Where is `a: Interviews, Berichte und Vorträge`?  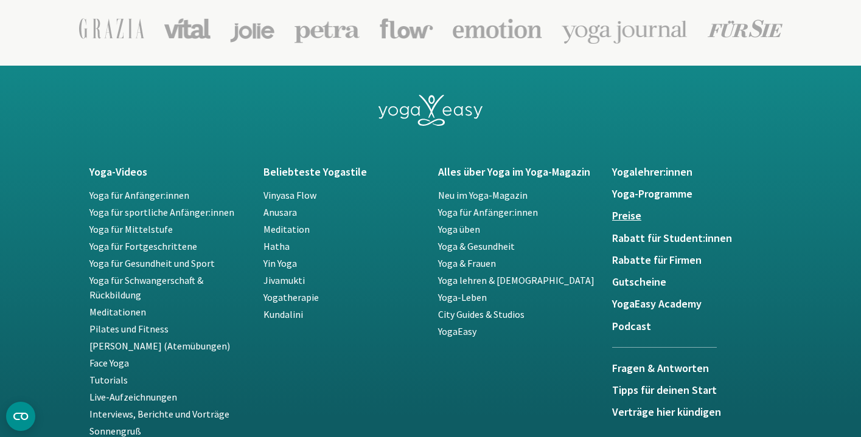
a: Interviews, Berichte und Vorträge is located at coordinates (159, 414).